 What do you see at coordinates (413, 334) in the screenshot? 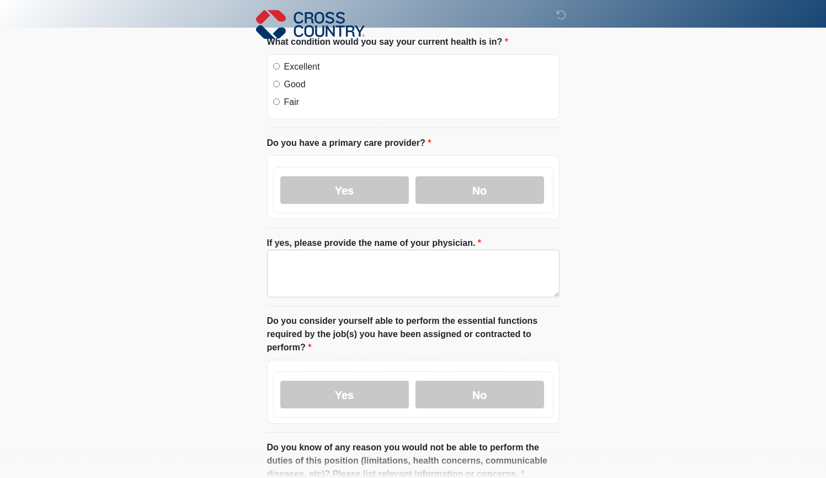
I see `label: Do you consider yourself able to perform the essential functions required by the job(s) you have ...` at bounding box center [413, 334].